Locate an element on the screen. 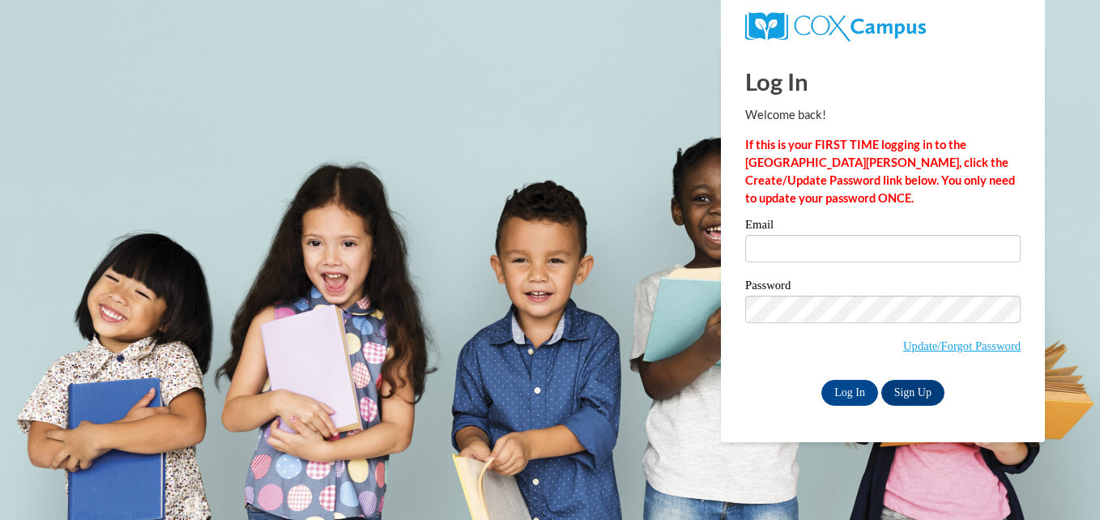 This screenshot has height=520, width=1100. h1: Log In is located at coordinates (883, 81).